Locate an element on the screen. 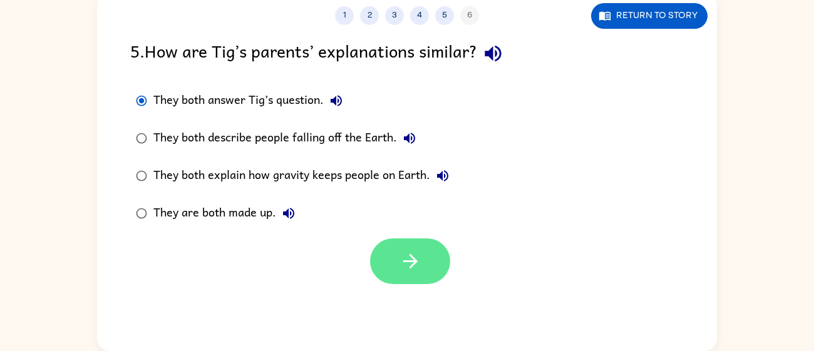  button: 3 is located at coordinates (395, 16).